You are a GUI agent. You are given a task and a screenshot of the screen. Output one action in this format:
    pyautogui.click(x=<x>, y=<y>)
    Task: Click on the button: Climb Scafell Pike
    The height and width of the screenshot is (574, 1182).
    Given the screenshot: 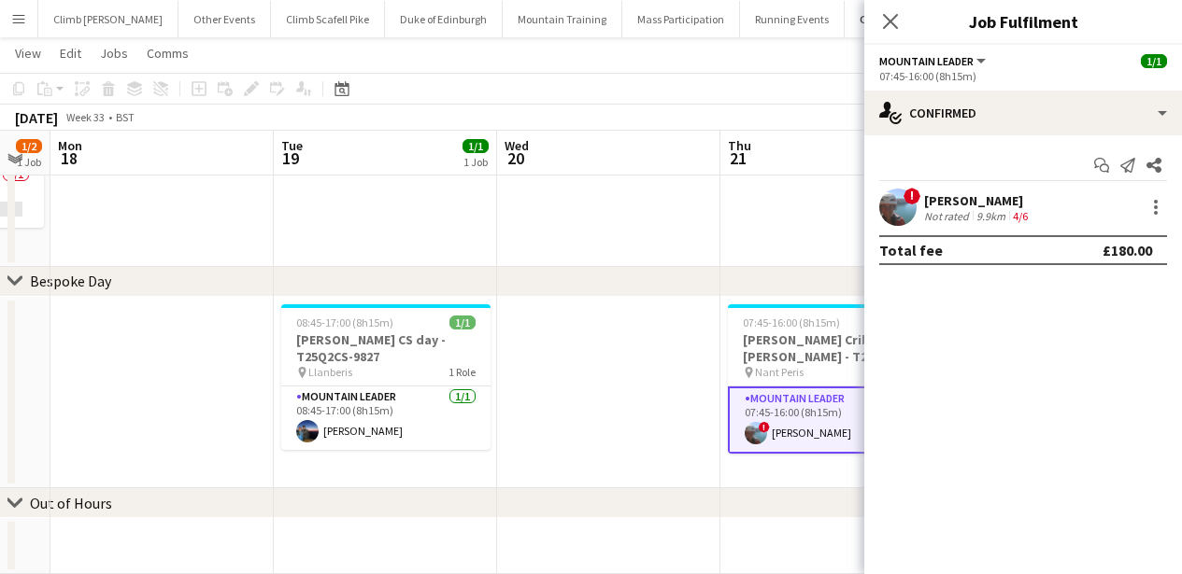 What is the action you would take?
    pyautogui.click(x=328, y=19)
    